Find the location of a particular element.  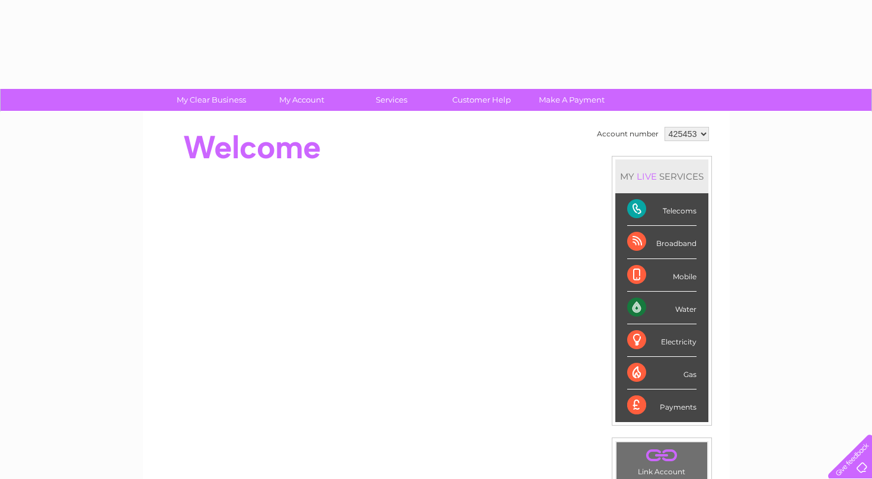

td: Account number is located at coordinates (628, 134).